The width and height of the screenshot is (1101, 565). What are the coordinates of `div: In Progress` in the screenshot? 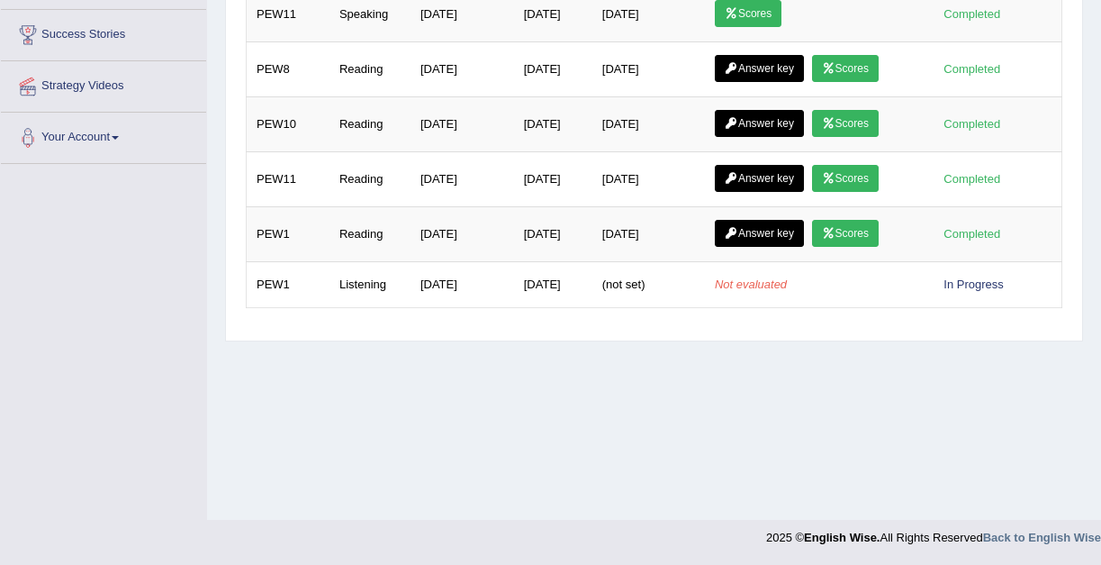 It's located at (974, 284).